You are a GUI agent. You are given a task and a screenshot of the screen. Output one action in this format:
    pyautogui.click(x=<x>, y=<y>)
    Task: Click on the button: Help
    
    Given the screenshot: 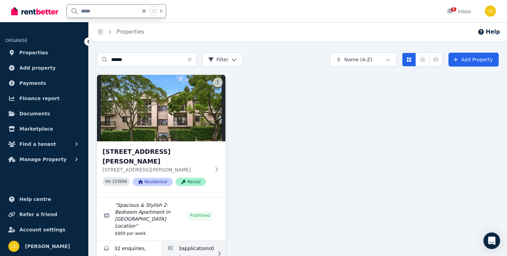 What is the action you would take?
    pyautogui.click(x=489, y=32)
    